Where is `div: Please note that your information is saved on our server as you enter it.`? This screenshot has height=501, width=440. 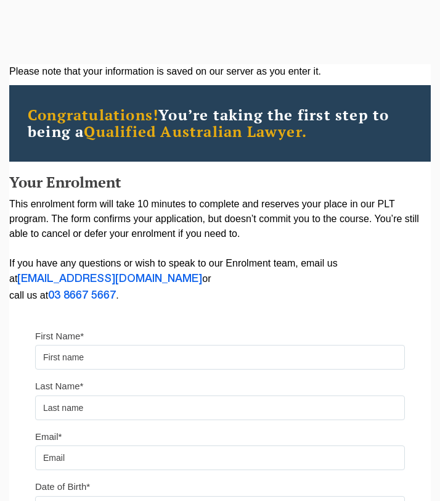 div: Please note that your information is saved on our server as you enter it. is located at coordinates (220, 72).